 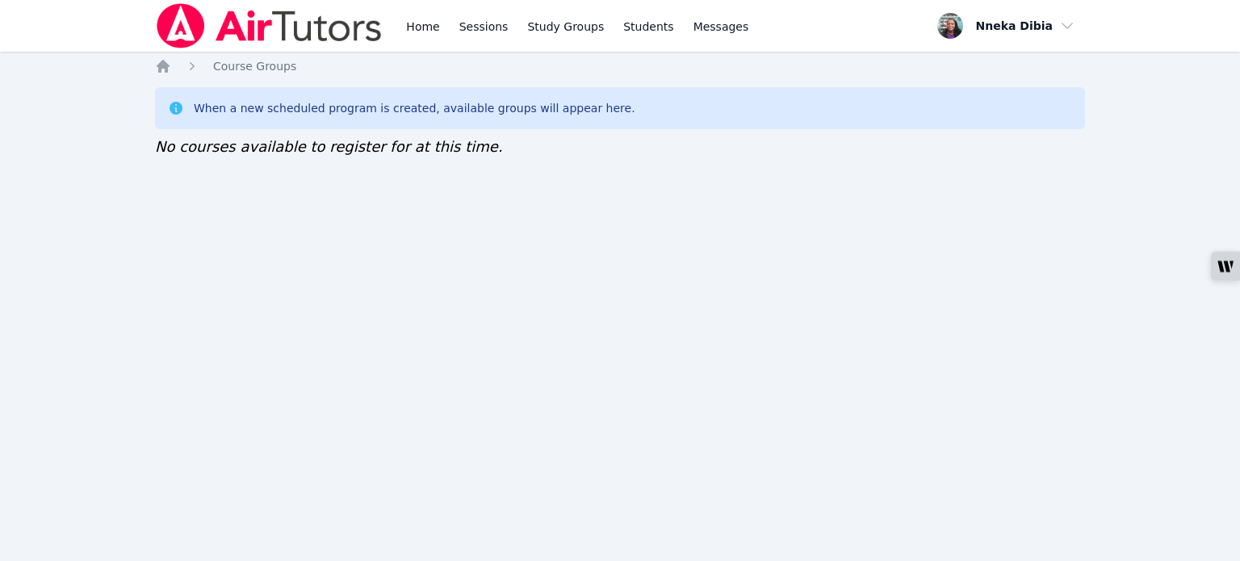 What do you see at coordinates (269, 26) in the screenshot?
I see `img: Air Tutors` at bounding box center [269, 26].